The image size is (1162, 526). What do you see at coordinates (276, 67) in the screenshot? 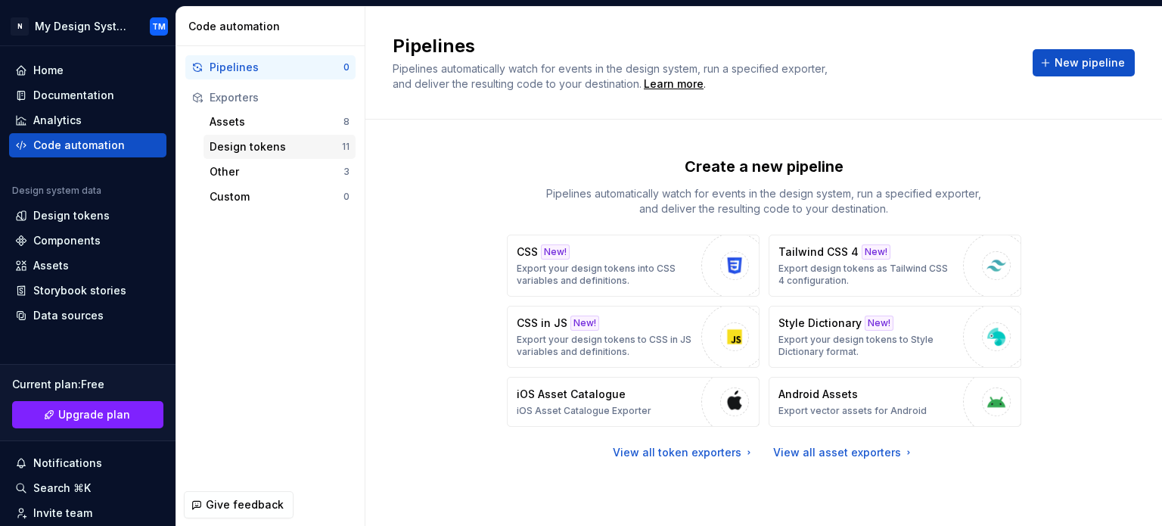
I see `div: Pipelines` at bounding box center [276, 67].